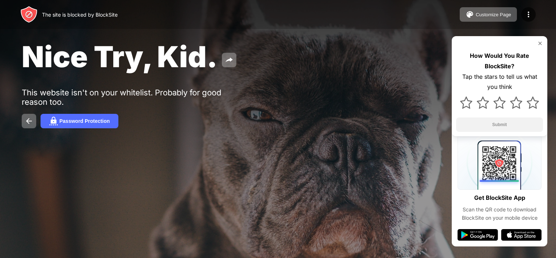 This screenshot has height=258, width=556. What do you see at coordinates (470, 14) in the screenshot?
I see `img: pallet.svg` at bounding box center [470, 14].